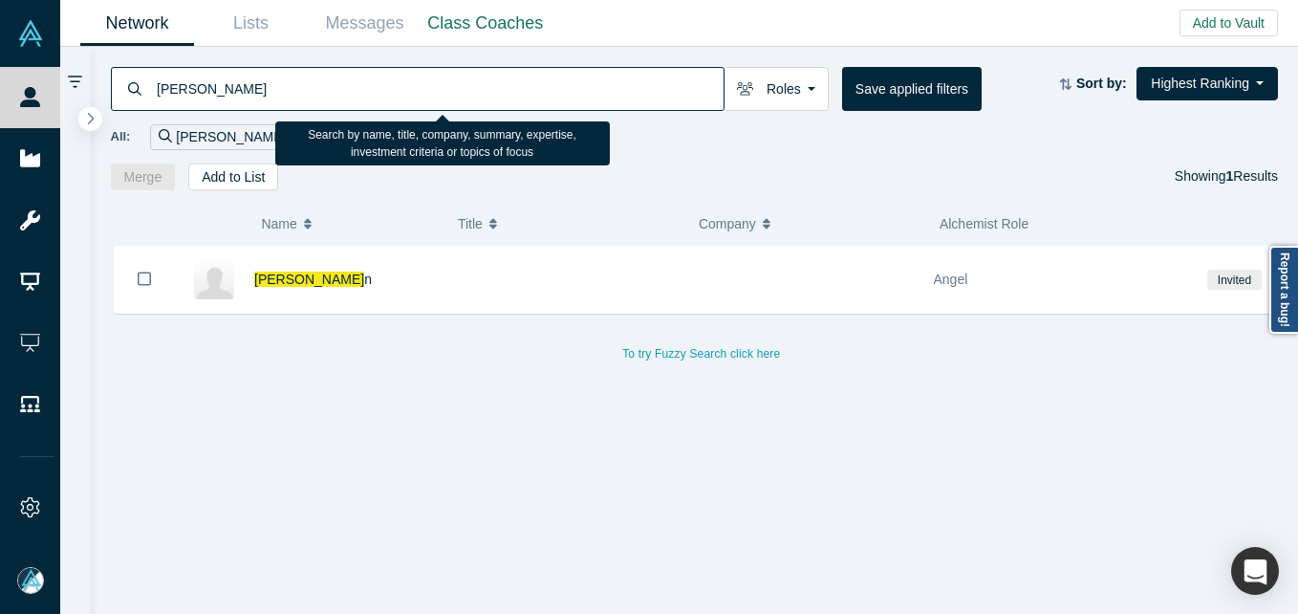  Describe the element at coordinates (1252, 176) in the screenshot. I see `span: Results` at that location.